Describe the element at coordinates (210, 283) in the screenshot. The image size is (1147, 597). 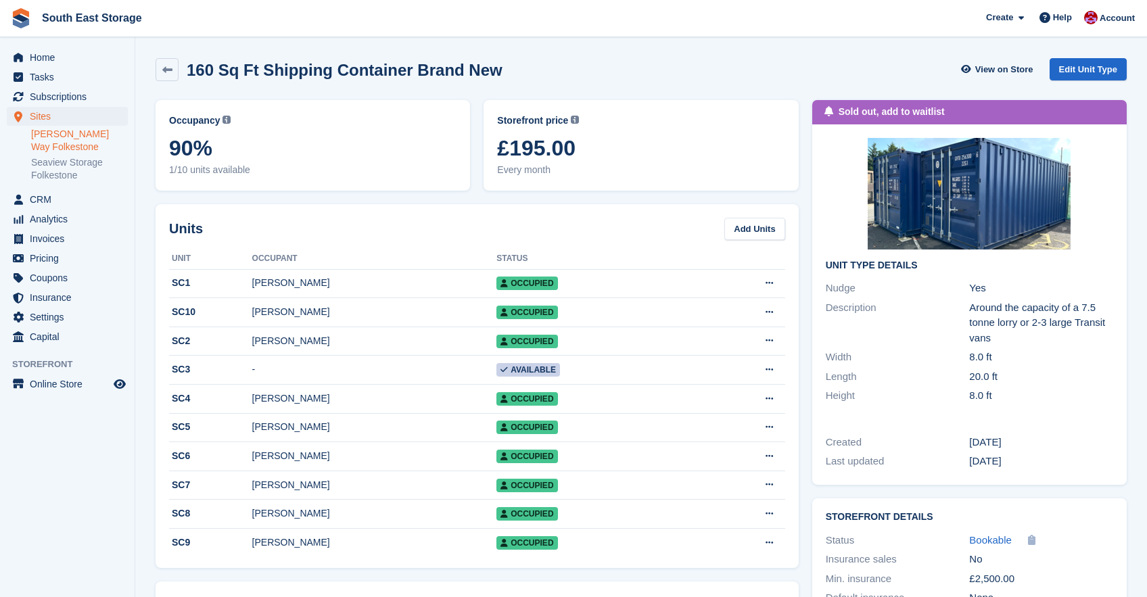
I see `div: SC1` at that location.